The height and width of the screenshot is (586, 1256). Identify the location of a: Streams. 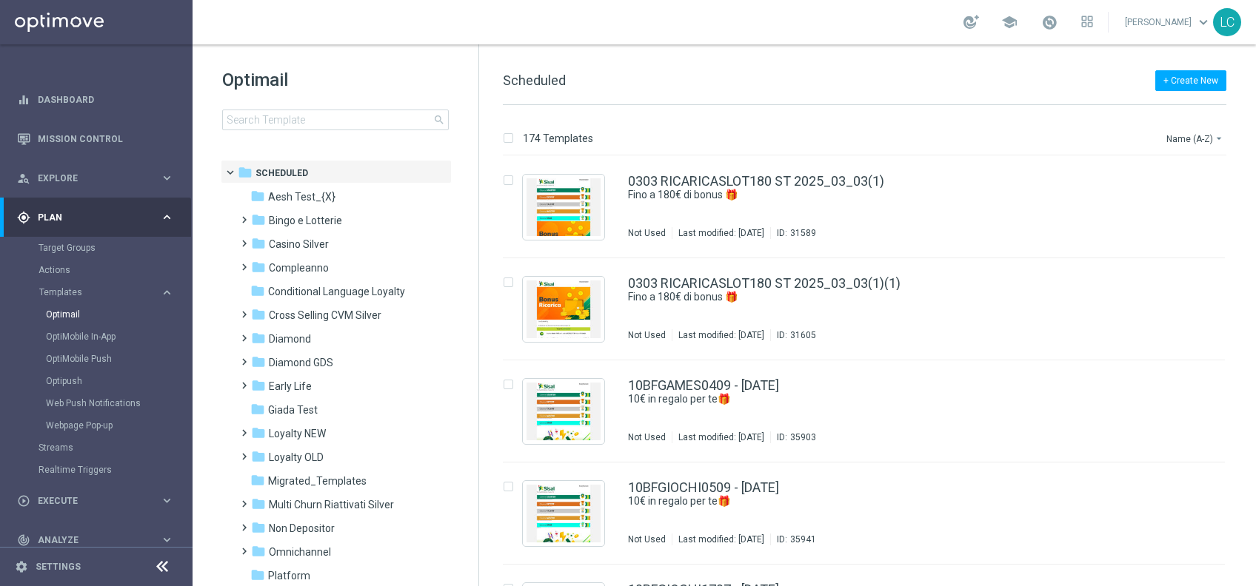
(96, 448).